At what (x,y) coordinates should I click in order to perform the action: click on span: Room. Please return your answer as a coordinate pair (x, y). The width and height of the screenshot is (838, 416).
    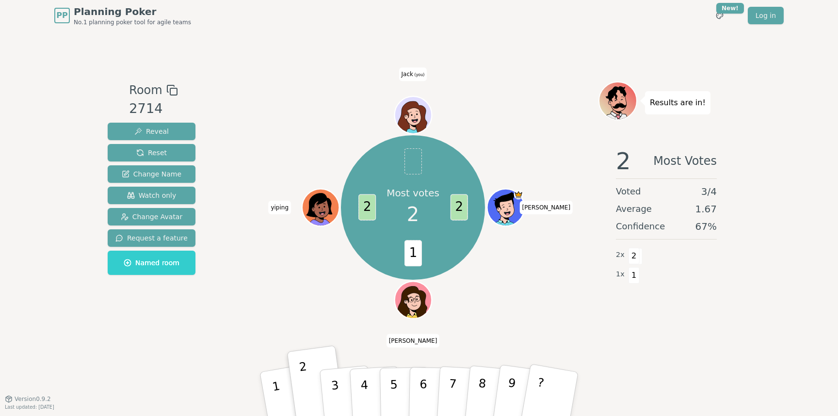
    Looking at the image, I should click on (145, 90).